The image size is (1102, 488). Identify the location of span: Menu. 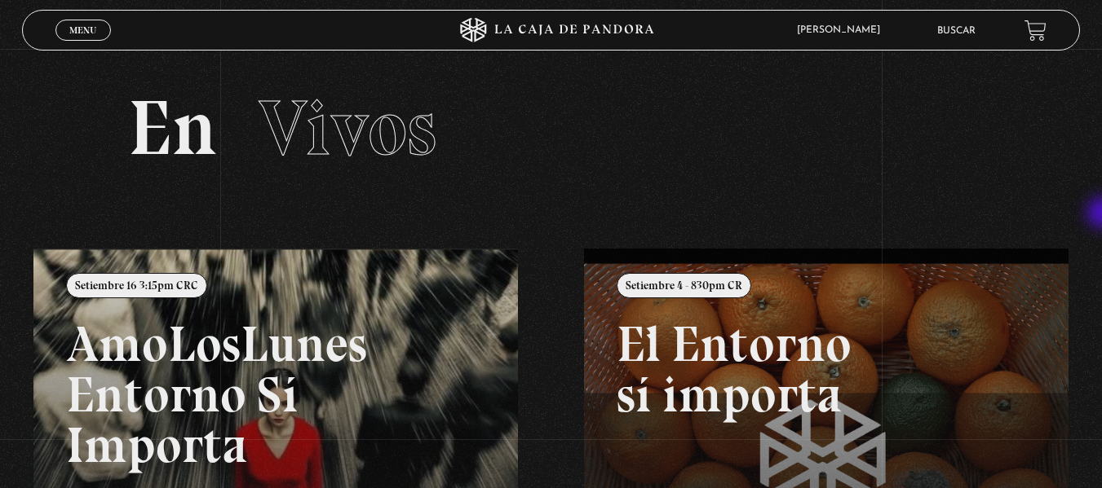
(82, 30).